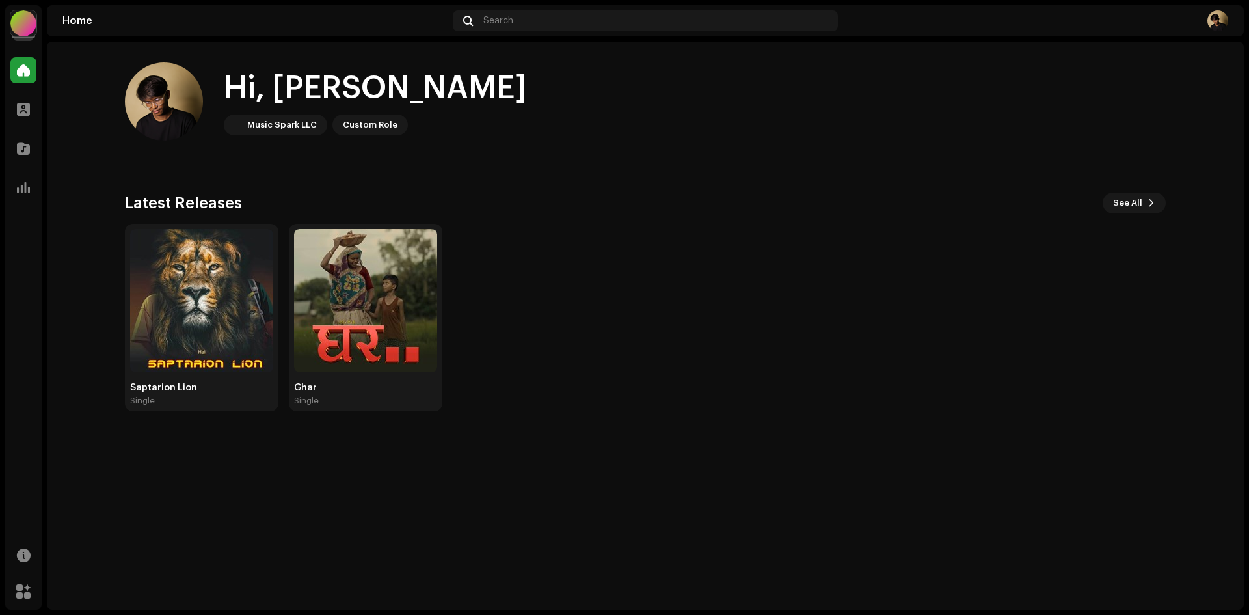 The height and width of the screenshot is (615, 1249). Describe the element at coordinates (366, 300) in the screenshot. I see `img: 761074f3-45fd-48bd-bf57-67163f84a54e` at that location.